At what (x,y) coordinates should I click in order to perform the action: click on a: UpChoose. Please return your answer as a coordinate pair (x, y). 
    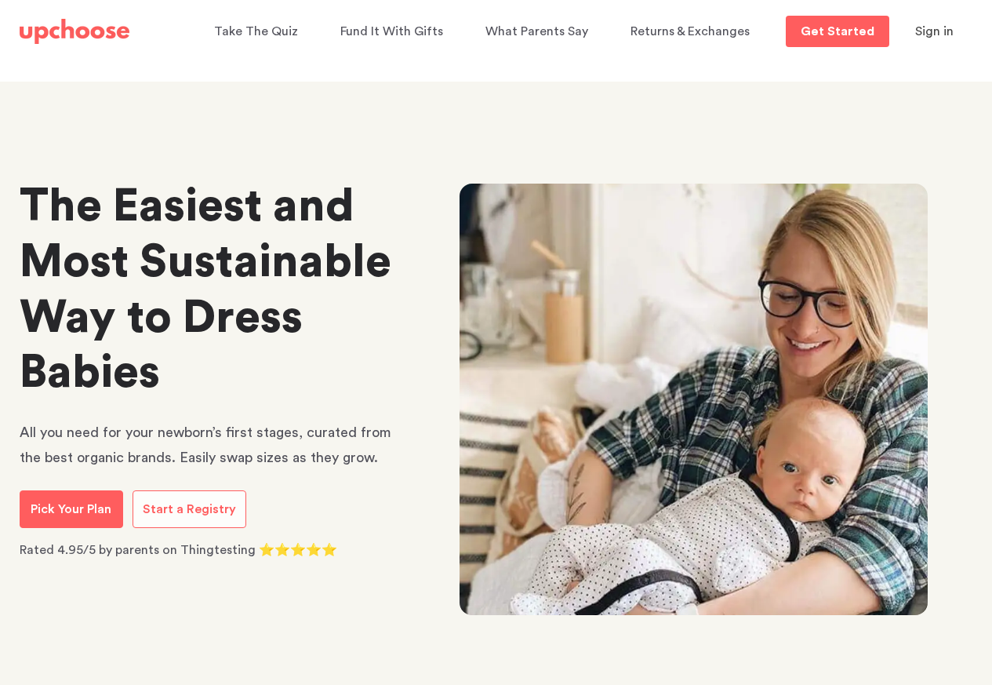
    Looking at the image, I should click on (75, 31).